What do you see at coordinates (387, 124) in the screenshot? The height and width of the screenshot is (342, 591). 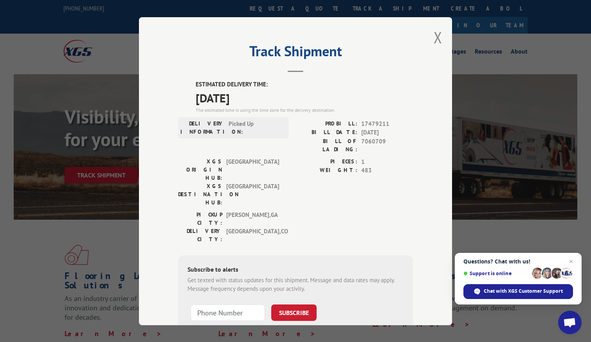 I see `span: 17479211` at bounding box center [387, 124].